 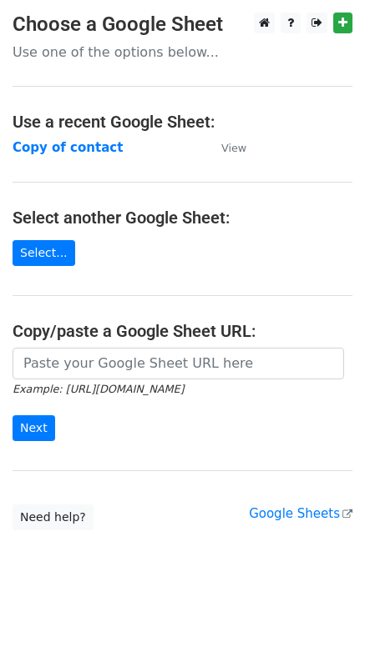 I want to click on h4: Select another Google Sheet:, so click(x=182, y=218).